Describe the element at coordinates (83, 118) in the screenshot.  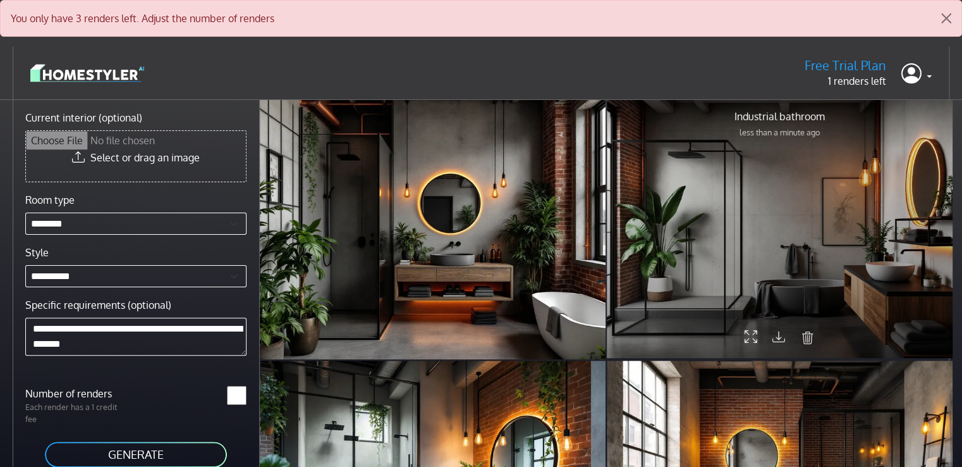
I see `label: Current interior (optional)` at that location.